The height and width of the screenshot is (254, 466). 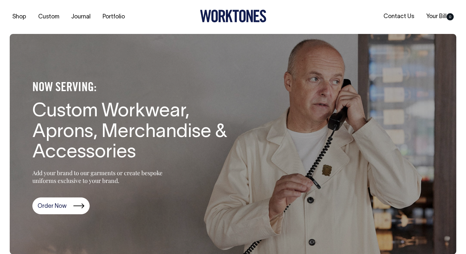 I want to click on a: Shop, so click(x=19, y=17).